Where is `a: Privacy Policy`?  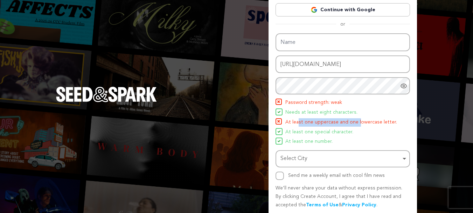
a: Privacy Policy is located at coordinates (359, 204).